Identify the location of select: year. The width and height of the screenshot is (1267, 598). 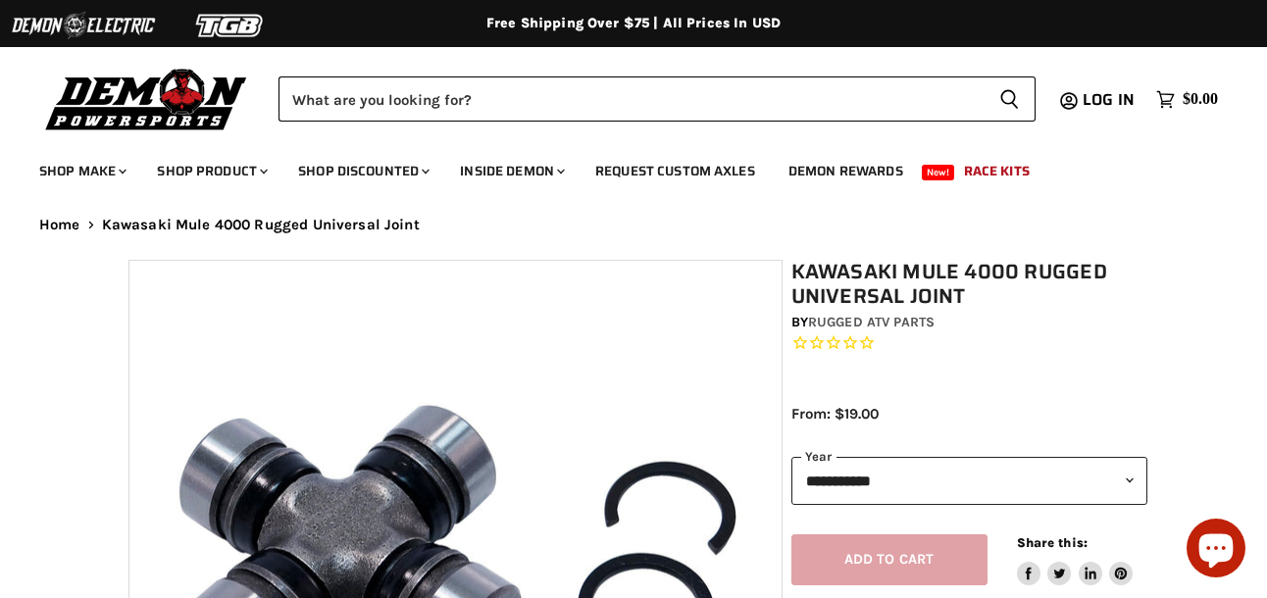
(970, 480).